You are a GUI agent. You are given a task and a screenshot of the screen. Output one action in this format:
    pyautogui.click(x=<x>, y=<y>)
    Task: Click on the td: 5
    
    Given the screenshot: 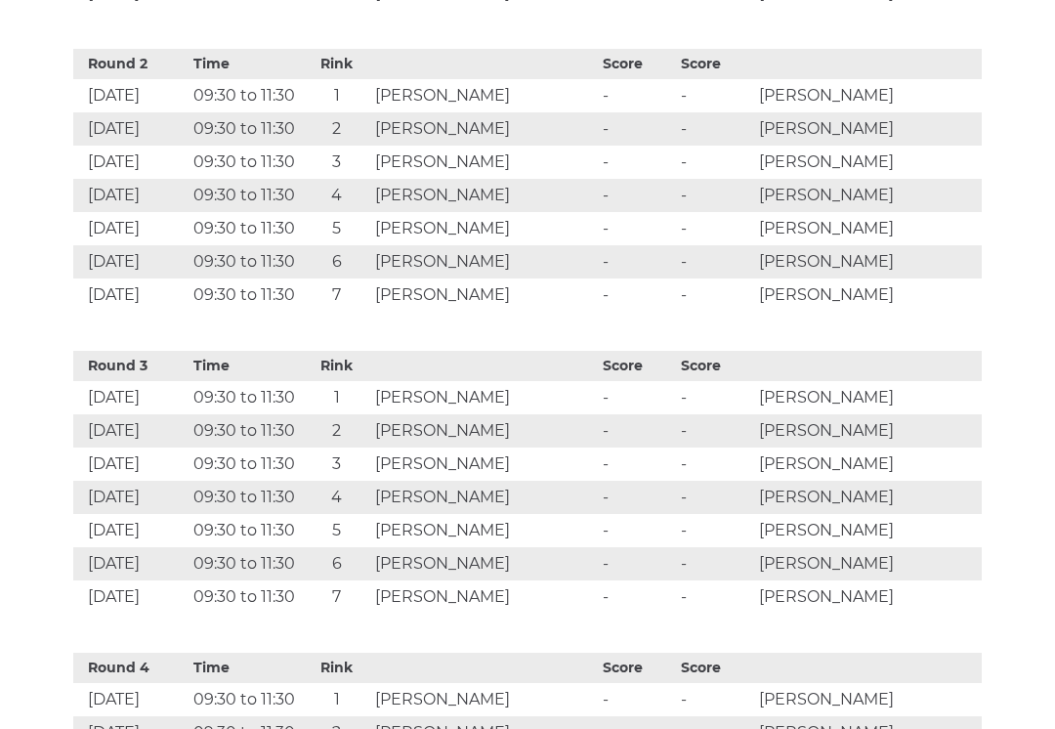 What is the action you would take?
    pyautogui.click(x=337, y=230)
    